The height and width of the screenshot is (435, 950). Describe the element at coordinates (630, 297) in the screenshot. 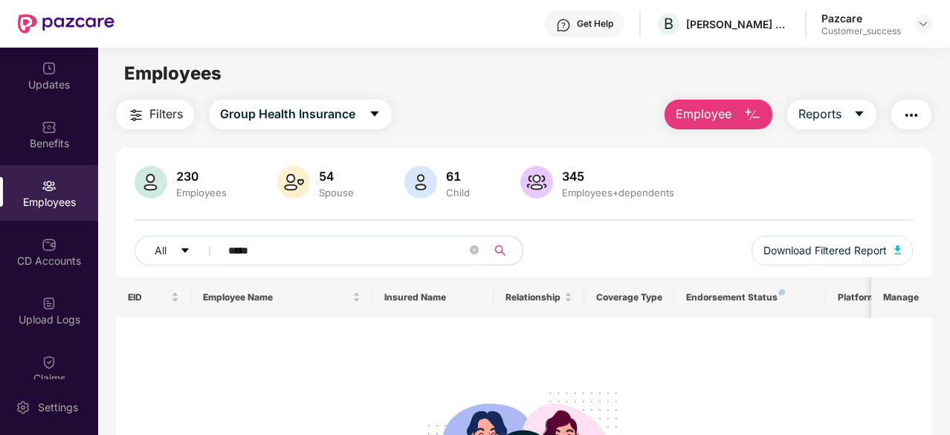

I see `th: Coverage Type` at that location.